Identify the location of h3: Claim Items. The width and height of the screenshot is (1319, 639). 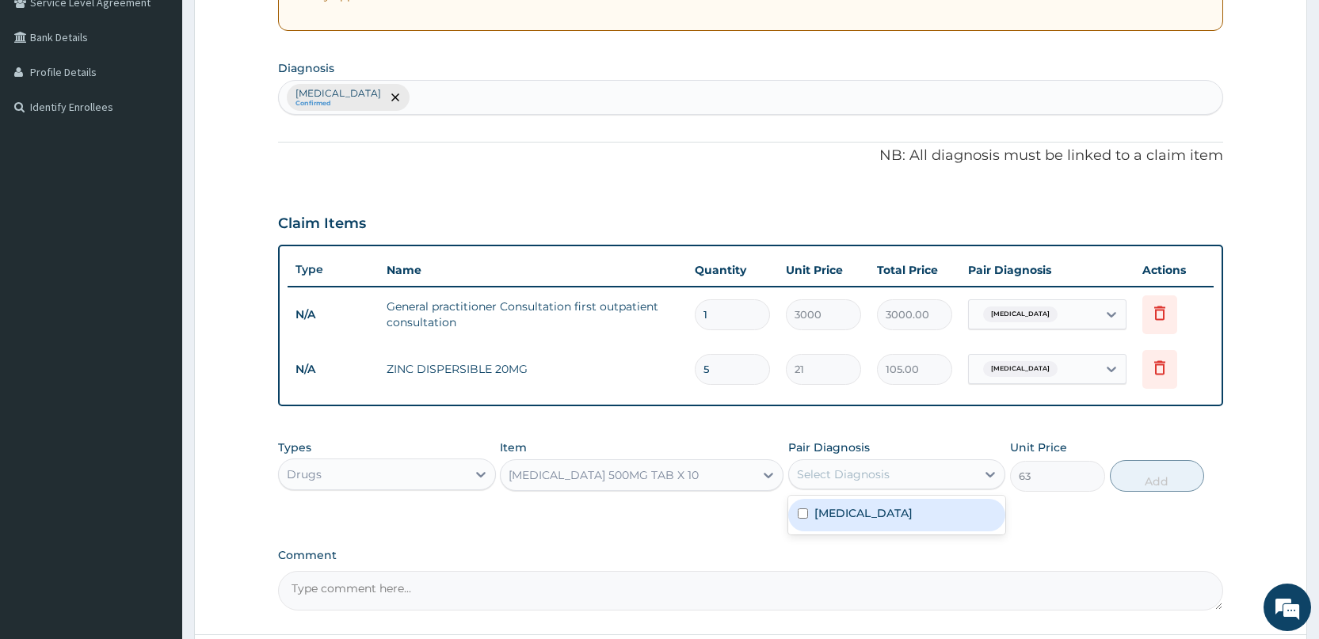
(322, 224).